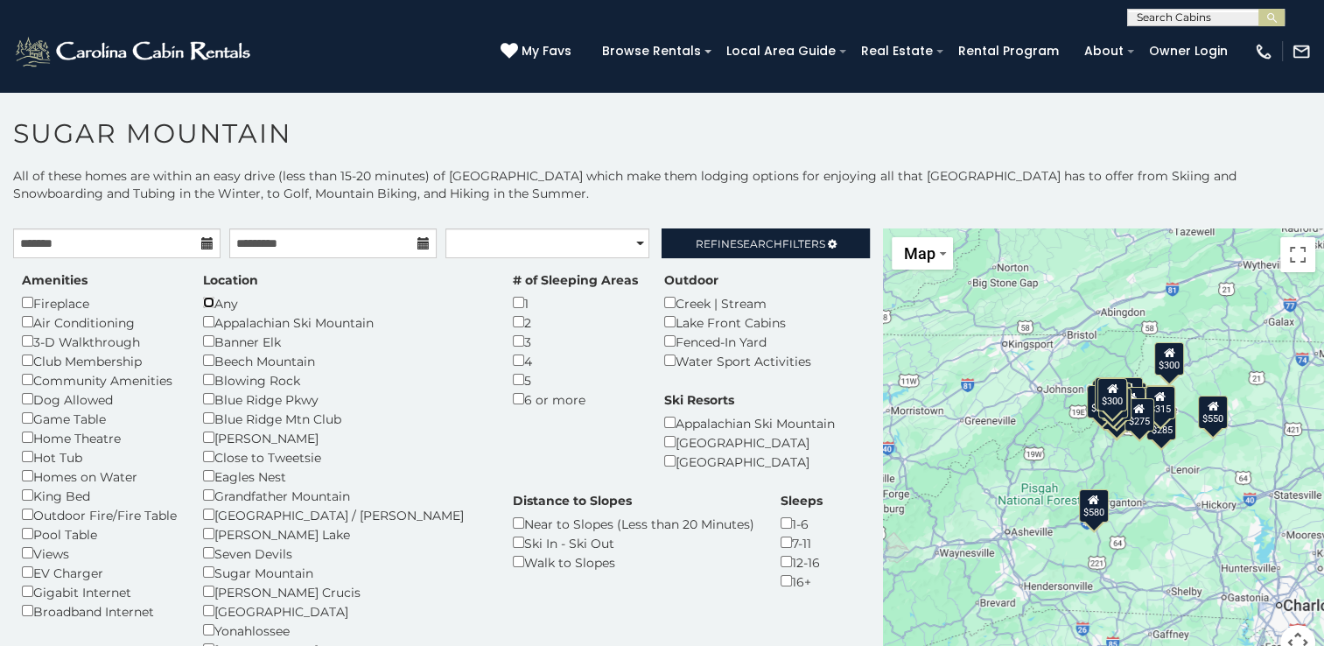  Describe the element at coordinates (897, 51) in the screenshot. I see `a: Real Estate` at that location.